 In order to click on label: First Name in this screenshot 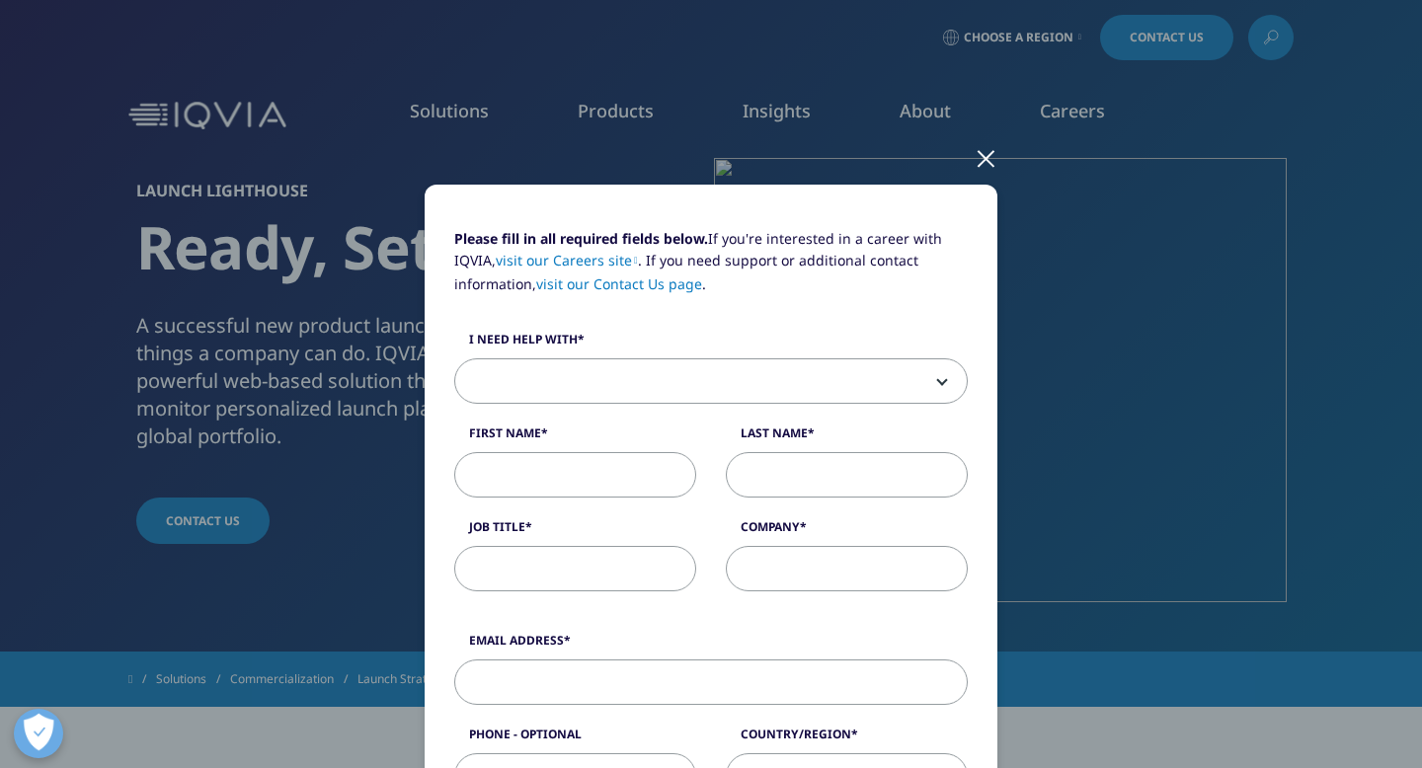, I will do `click(575, 439)`.